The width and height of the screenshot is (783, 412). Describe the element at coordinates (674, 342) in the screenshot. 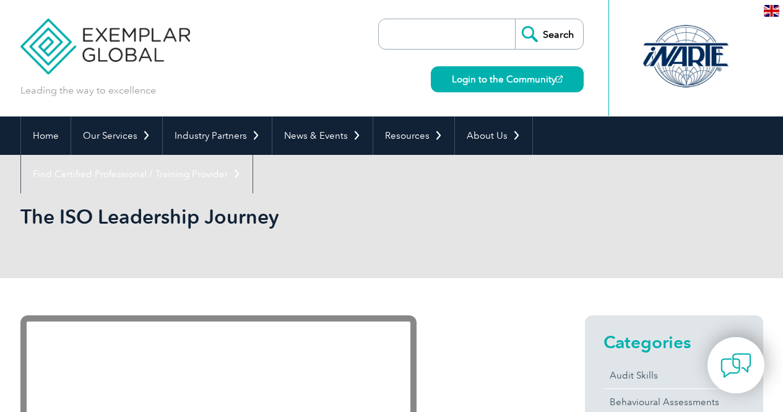

I see `h2: Categories` at that location.